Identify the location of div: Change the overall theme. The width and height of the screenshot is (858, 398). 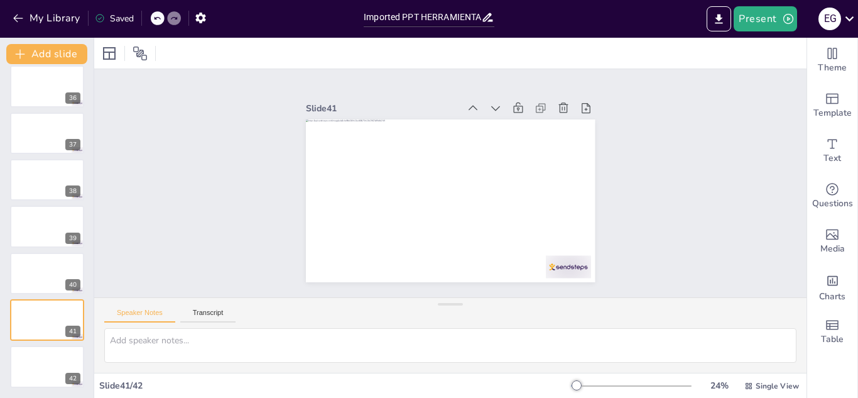
(833, 60).